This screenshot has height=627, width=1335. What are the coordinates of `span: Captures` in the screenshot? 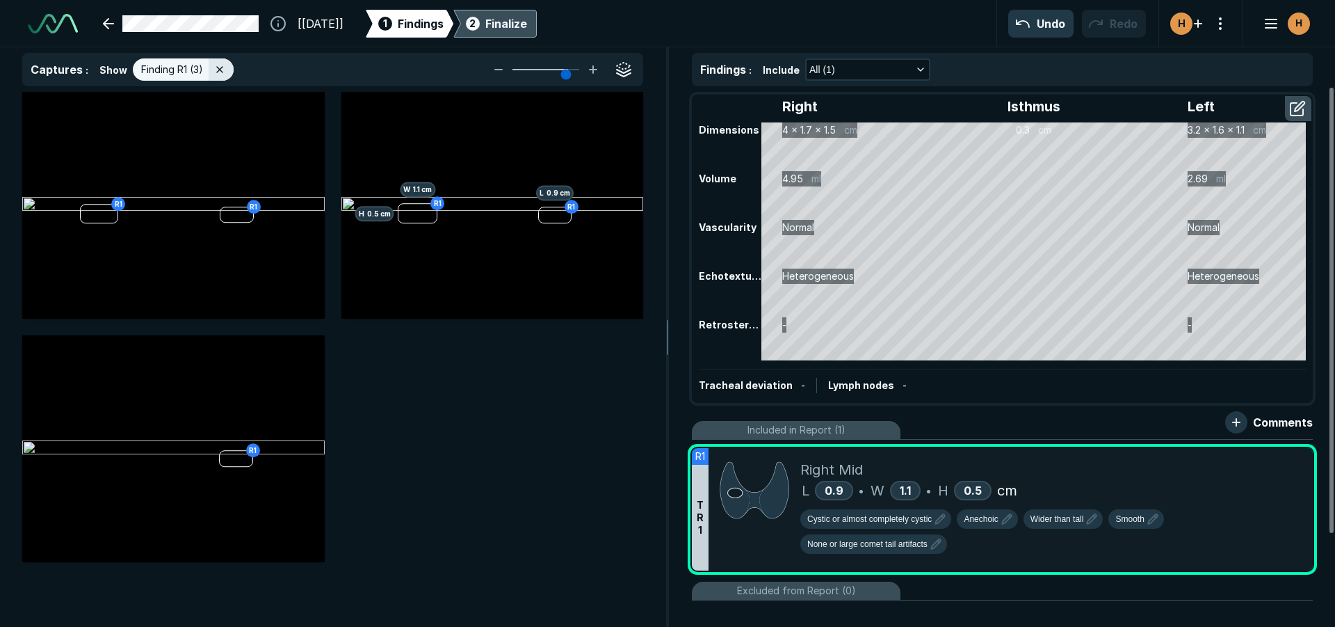 It's located at (56, 70).